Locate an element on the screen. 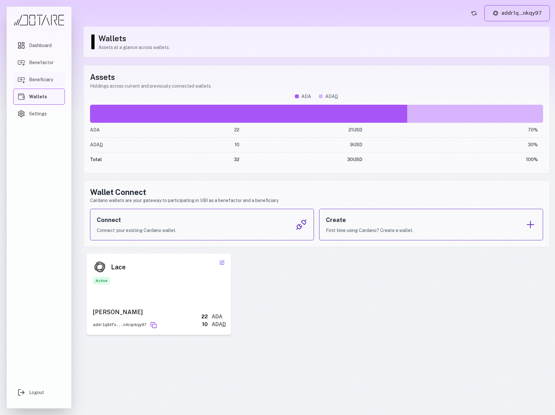  div: addr1q84fx...n4cqnkqy97 is located at coordinates (120, 325).